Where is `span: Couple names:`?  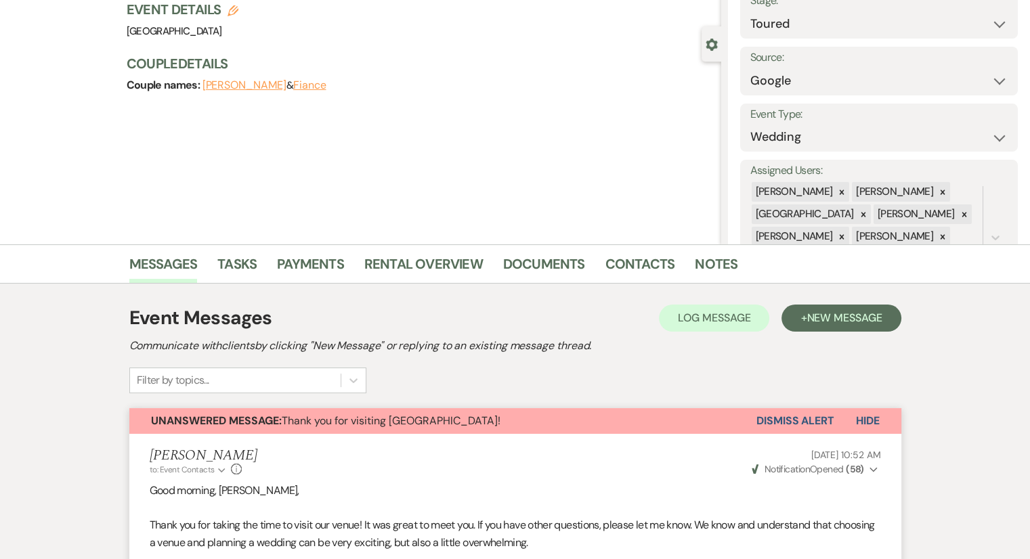
span: Couple names: is located at coordinates (164, 85).